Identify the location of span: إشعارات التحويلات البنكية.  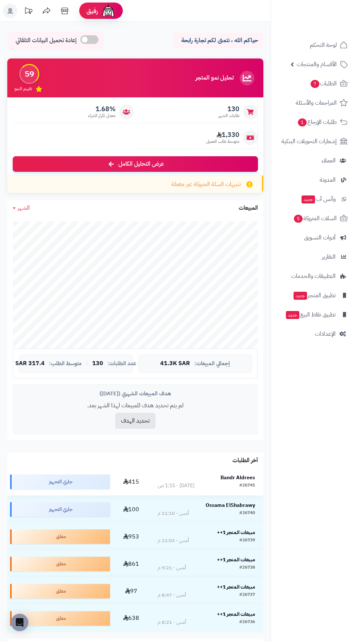
(309, 141).